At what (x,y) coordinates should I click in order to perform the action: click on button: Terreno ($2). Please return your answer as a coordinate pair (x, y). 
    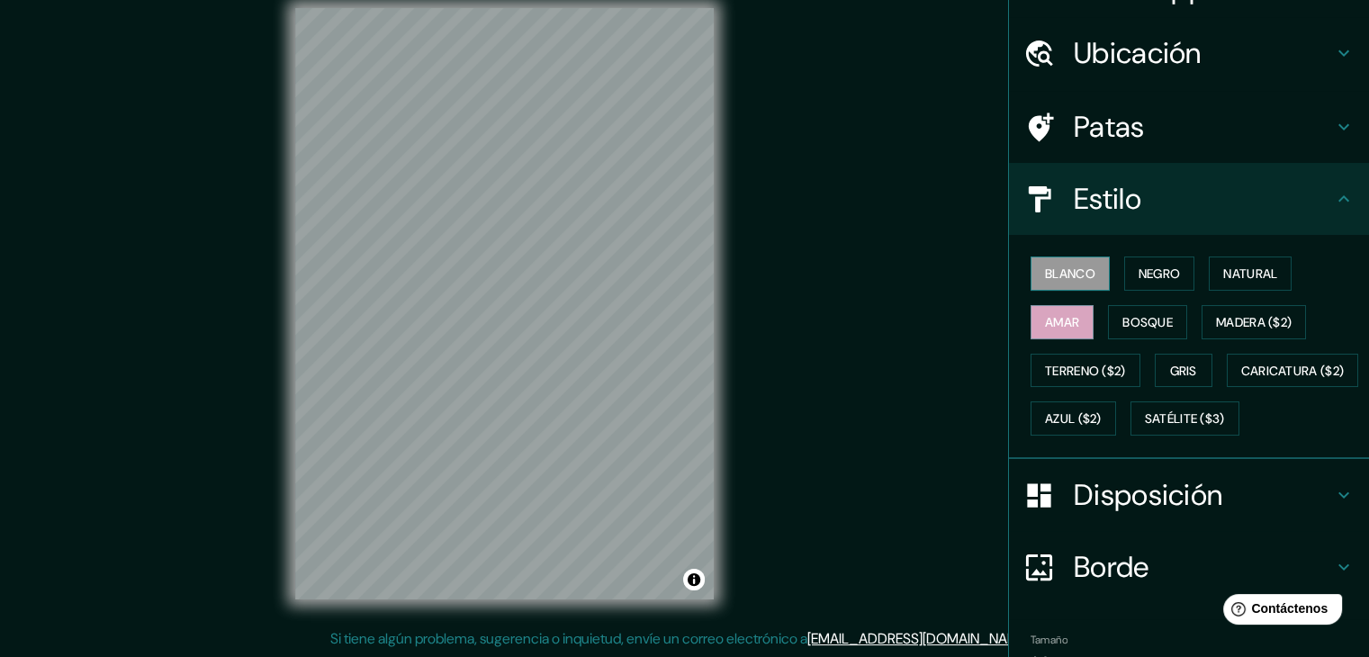
    Looking at the image, I should click on (1085, 371).